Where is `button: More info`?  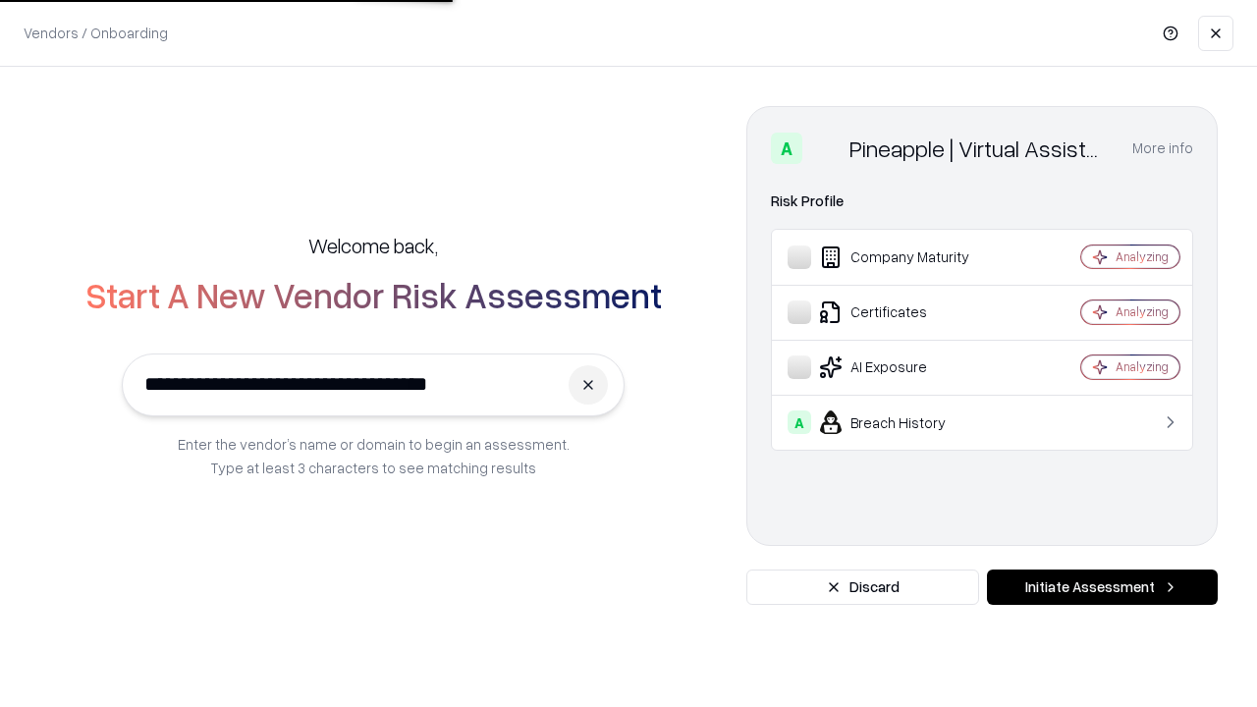 button: More info is located at coordinates (1163, 148).